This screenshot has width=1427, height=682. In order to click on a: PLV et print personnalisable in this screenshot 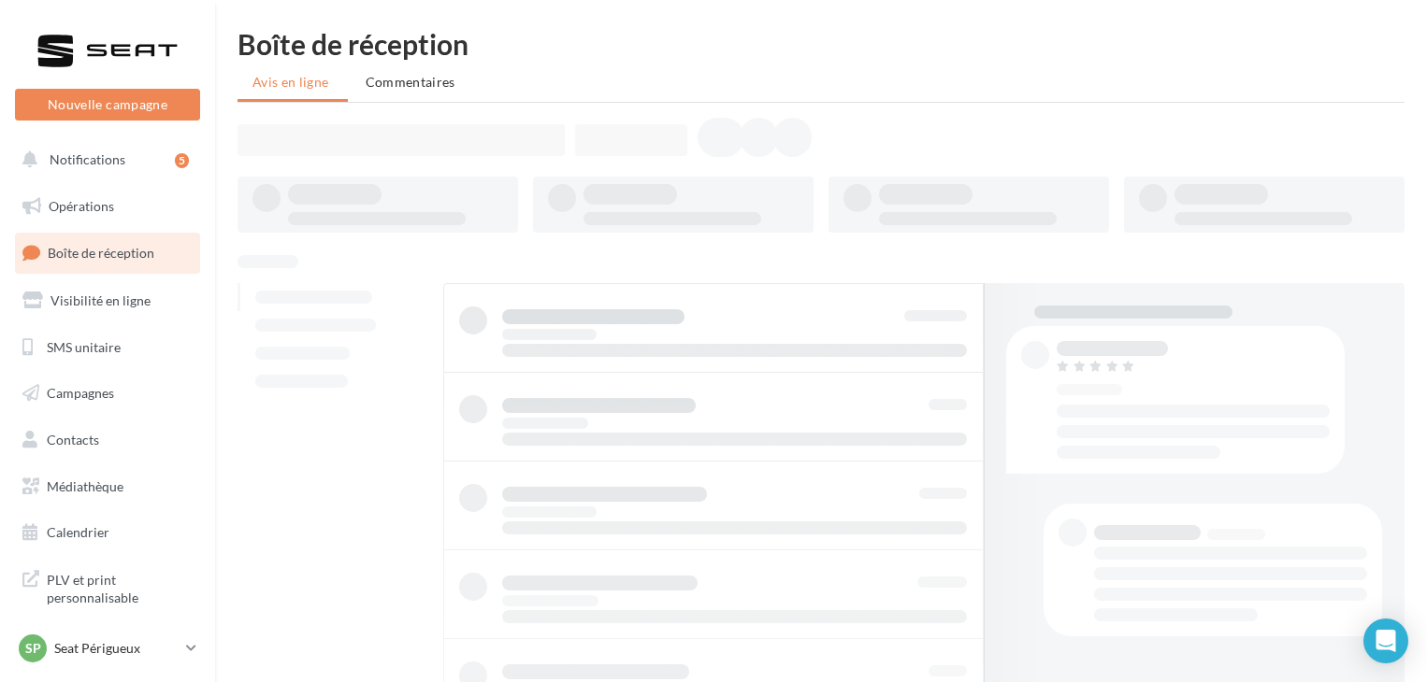, I will do `click(108, 587)`.